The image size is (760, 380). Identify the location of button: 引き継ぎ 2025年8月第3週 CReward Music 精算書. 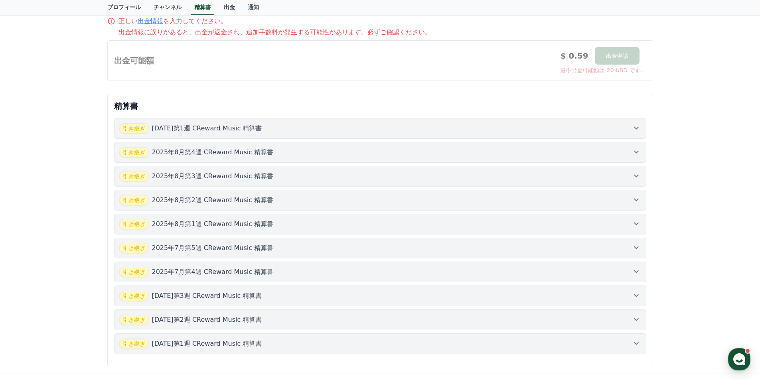
(380, 176).